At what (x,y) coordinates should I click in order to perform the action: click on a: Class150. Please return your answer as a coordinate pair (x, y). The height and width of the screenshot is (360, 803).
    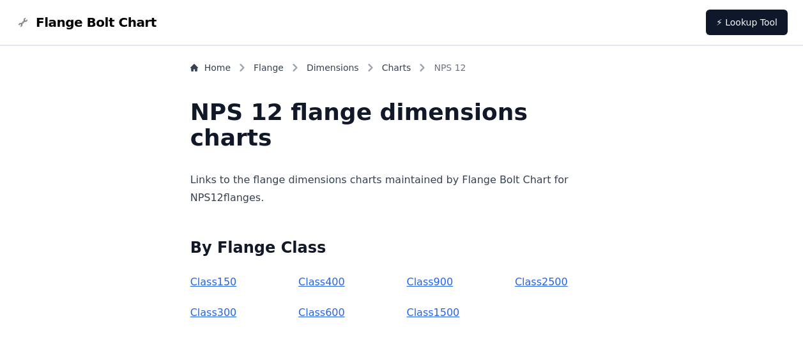
    Looking at the image, I should click on (213, 282).